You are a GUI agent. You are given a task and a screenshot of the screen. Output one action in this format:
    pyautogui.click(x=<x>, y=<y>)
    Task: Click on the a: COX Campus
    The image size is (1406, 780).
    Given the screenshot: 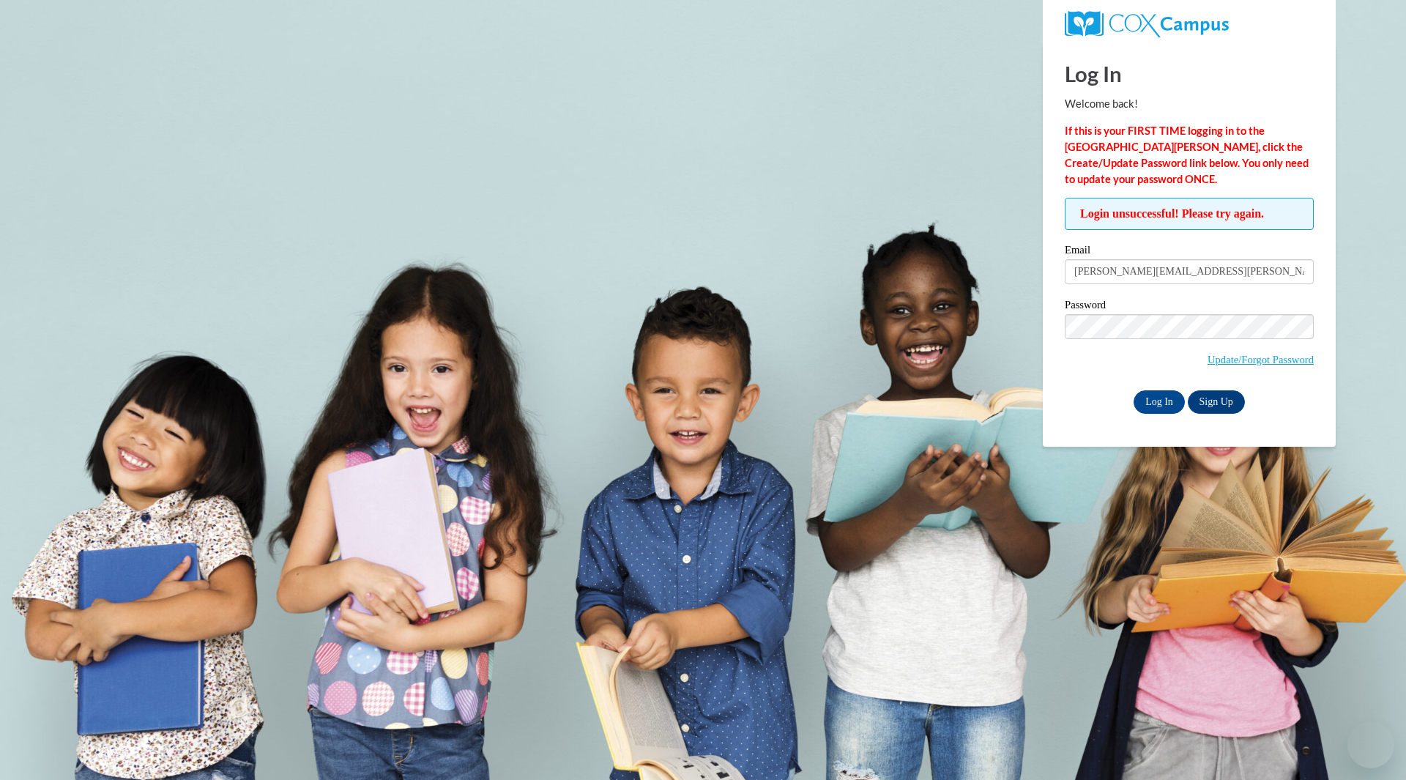 What is the action you would take?
    pyautogui.click(x=1189, y=24)
    